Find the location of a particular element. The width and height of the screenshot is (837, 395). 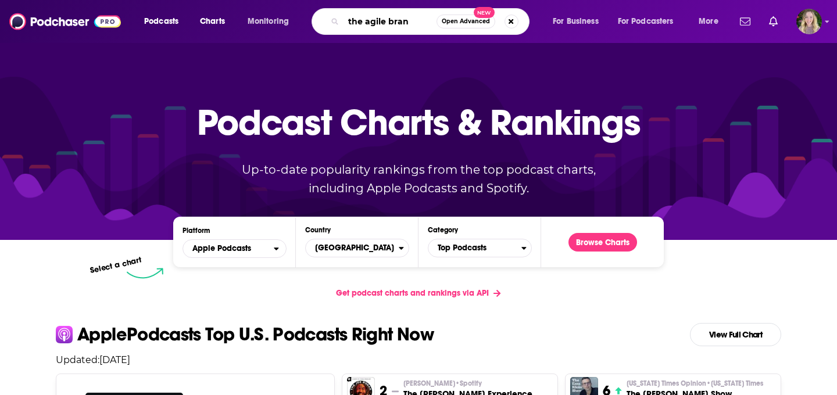

p: Joe Rogan • Spotify is located at coordinates (468, 384).